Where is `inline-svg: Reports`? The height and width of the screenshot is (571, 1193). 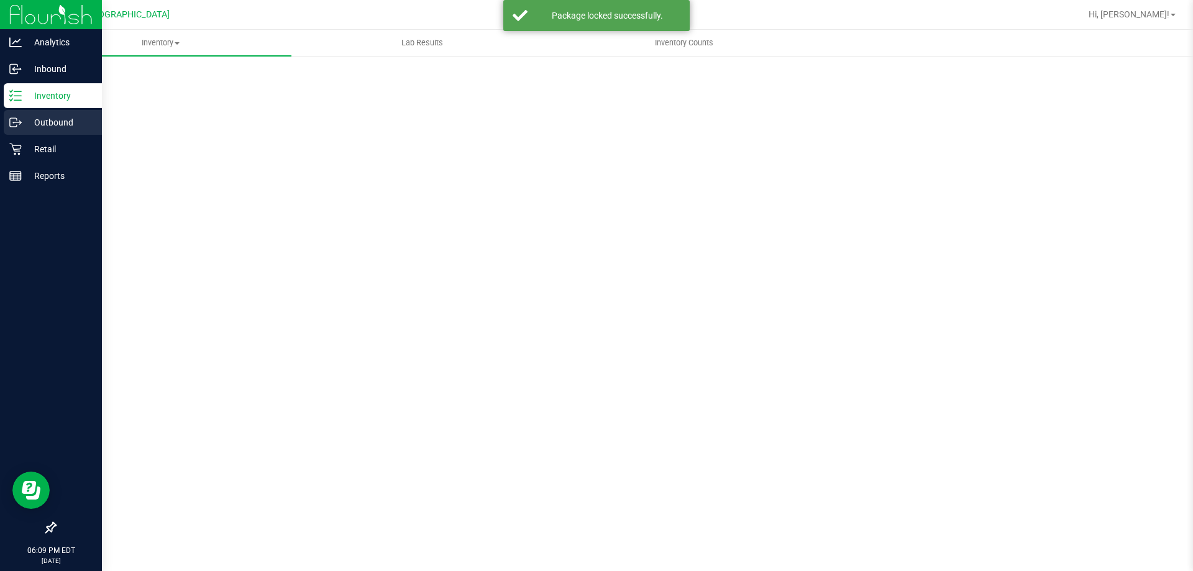
inline-svg: Reports is located at coordinates (16, 176).